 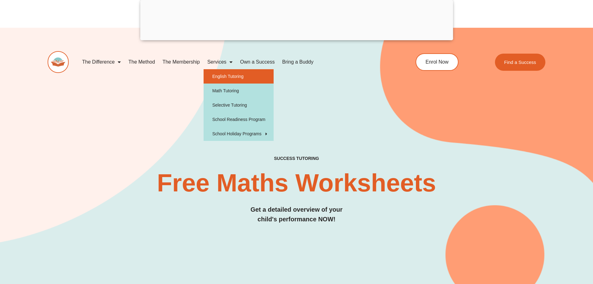 What do you see at coordinates (220, 62) in the screenshot?
I see `a: Services` at bounding box center [220, 62].